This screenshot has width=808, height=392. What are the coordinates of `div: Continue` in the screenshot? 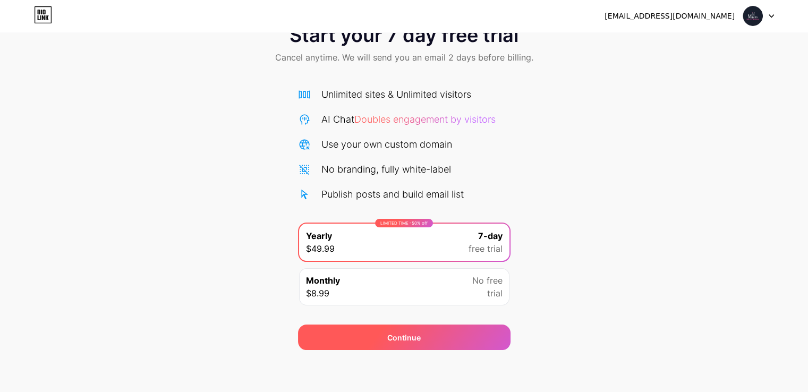 It's located at (404, 337).